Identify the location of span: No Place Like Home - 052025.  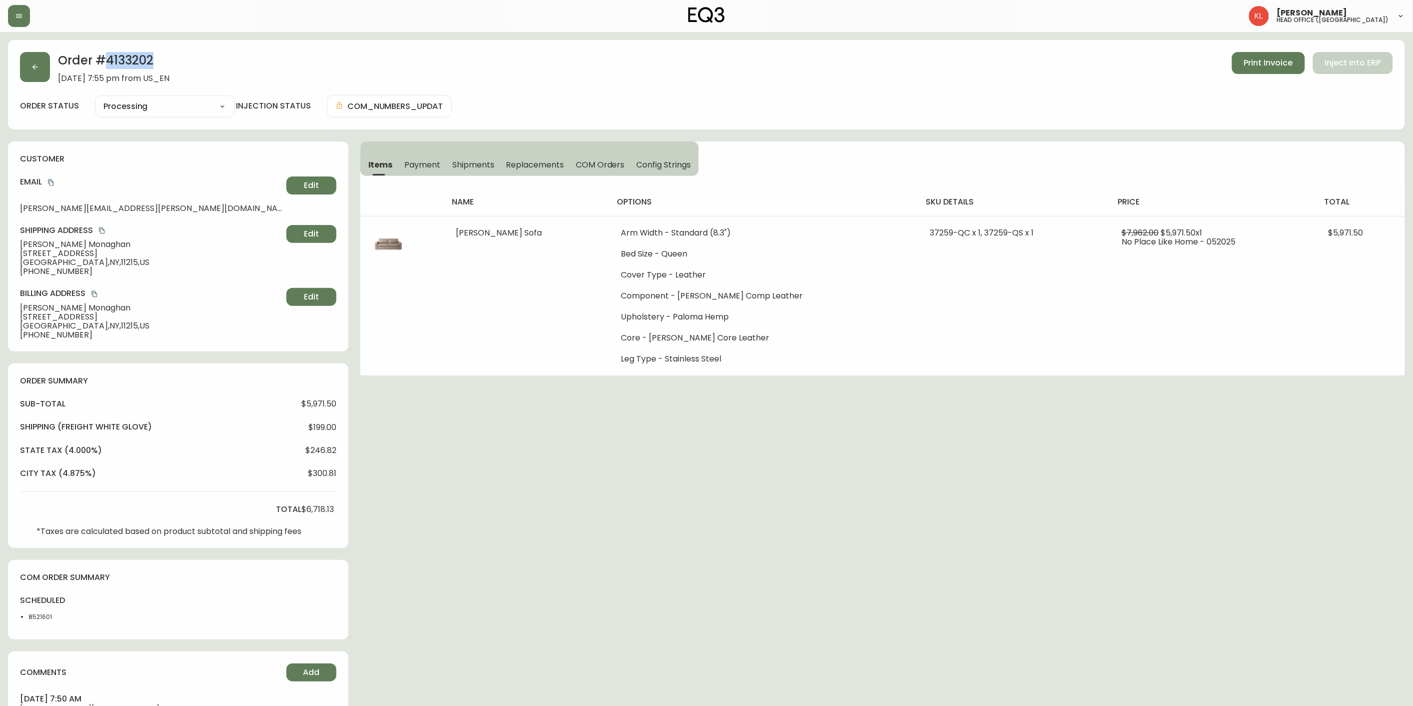
(1179, 241).